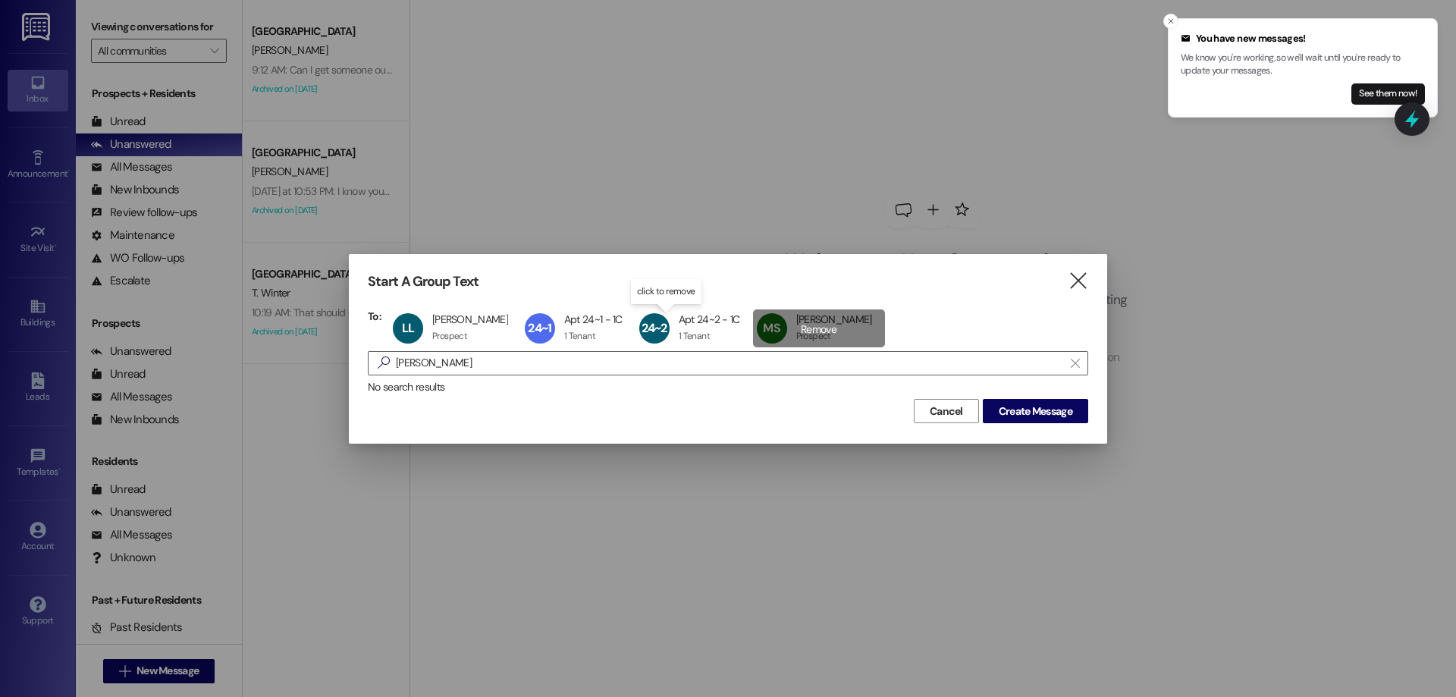  Describe the element at coordinates (593, 319) in the screenshot. I see `div: Apt 24~1 - 1C` at that location.